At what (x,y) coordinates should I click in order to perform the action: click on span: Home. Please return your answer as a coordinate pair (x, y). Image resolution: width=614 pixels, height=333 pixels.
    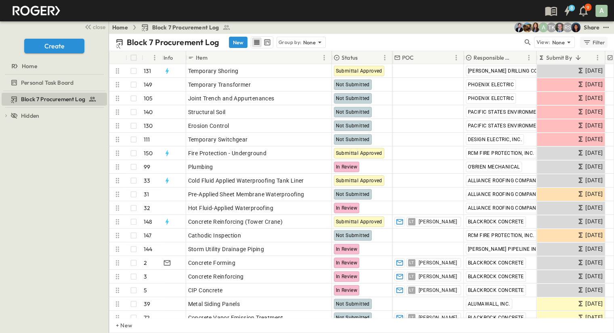
    Looking at the image, I should click on (29, 66).